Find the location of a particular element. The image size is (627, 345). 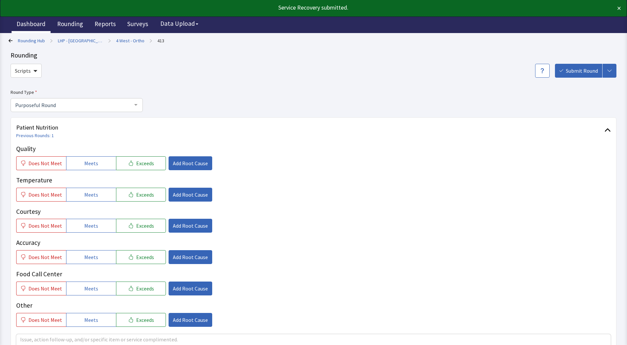

a: 4 West - Ortho is located at coordinates (130, 41).